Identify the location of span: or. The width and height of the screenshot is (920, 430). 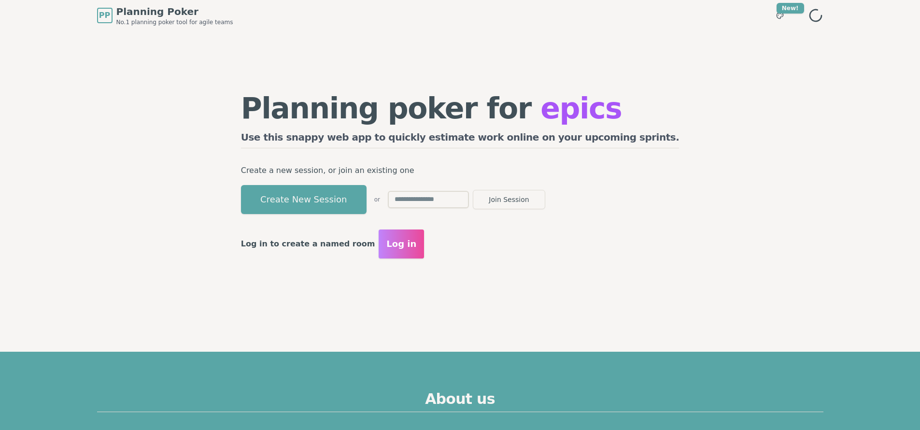
(377, 199).